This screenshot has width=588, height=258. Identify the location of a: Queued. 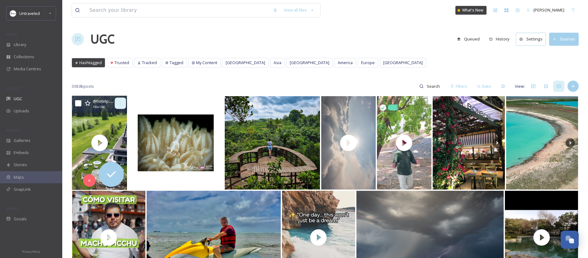
(470, 39).